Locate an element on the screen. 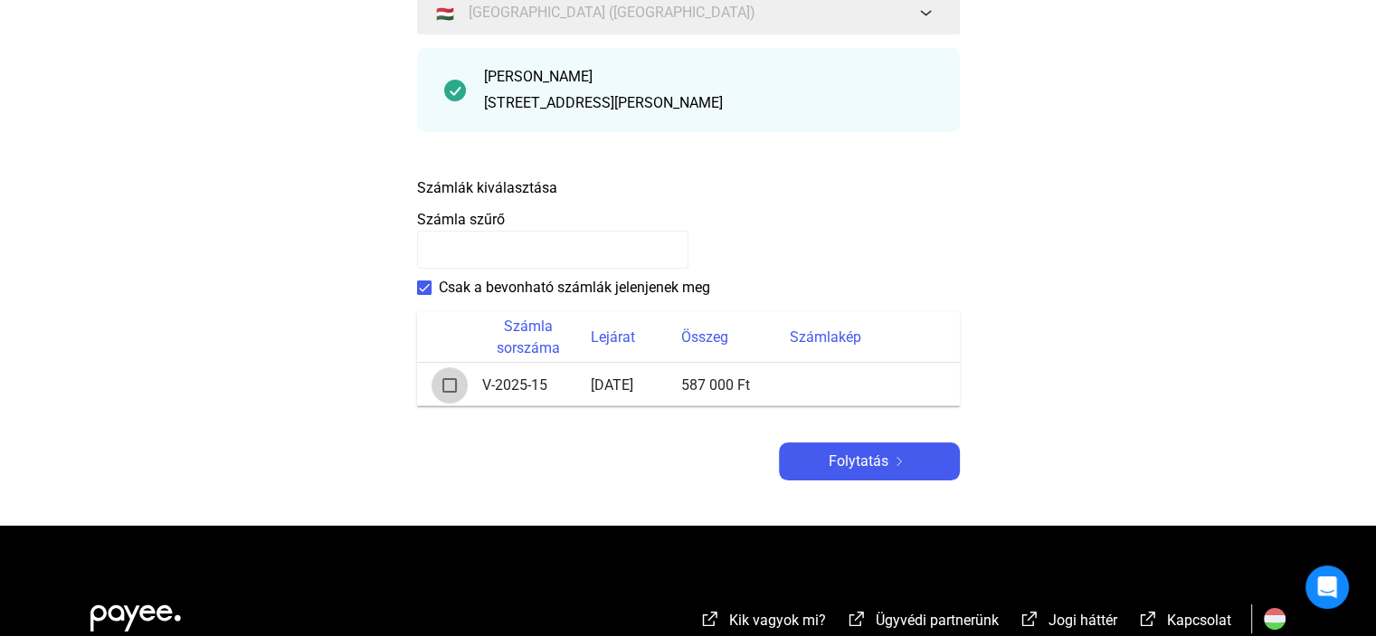  a: külső-link-fehérKik vagyok mi? is located at coordinates (763, 623).